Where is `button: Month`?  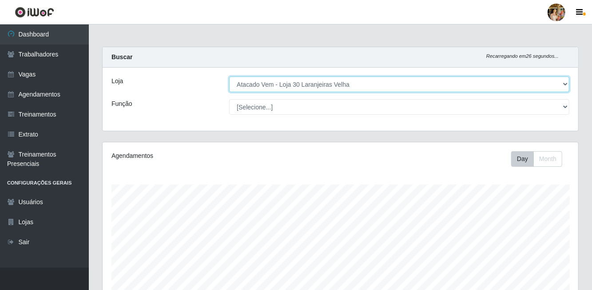 button: Month is located at coordinates (548, 159).